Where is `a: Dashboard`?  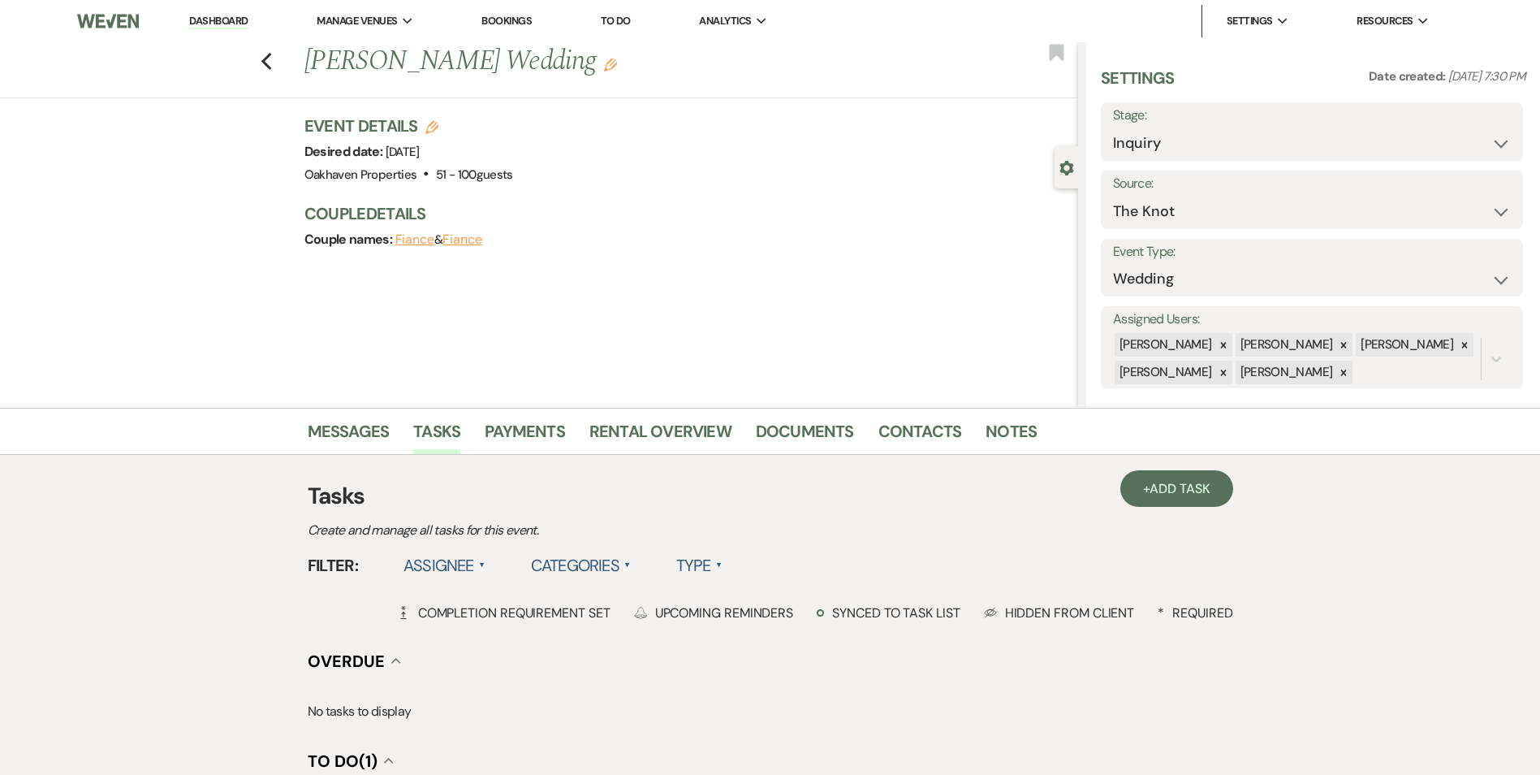 a: Dashboard is located at coordinates (218, 21).